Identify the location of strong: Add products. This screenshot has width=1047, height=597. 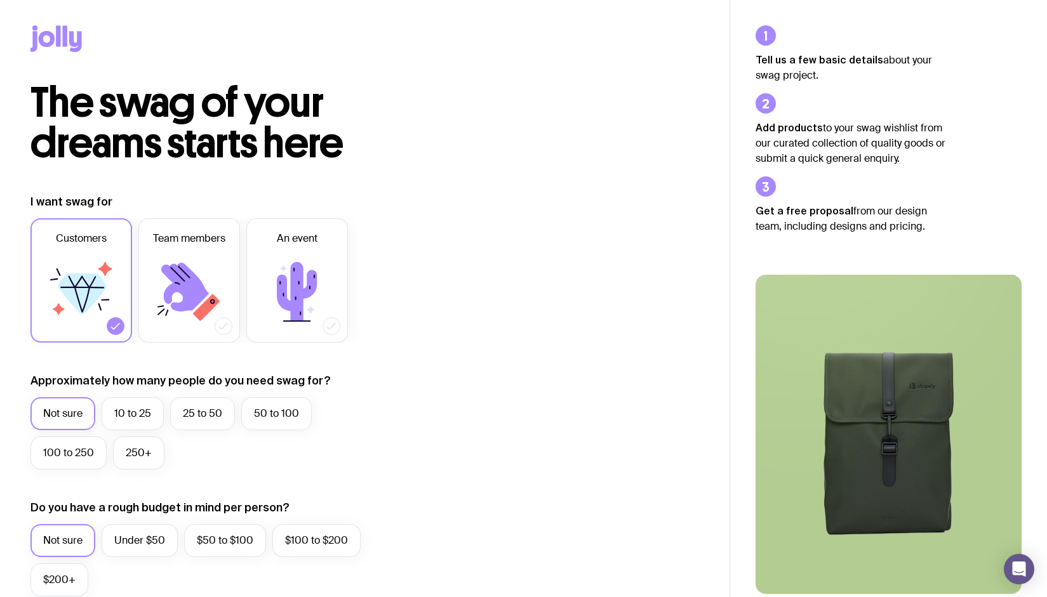
(789, 128).